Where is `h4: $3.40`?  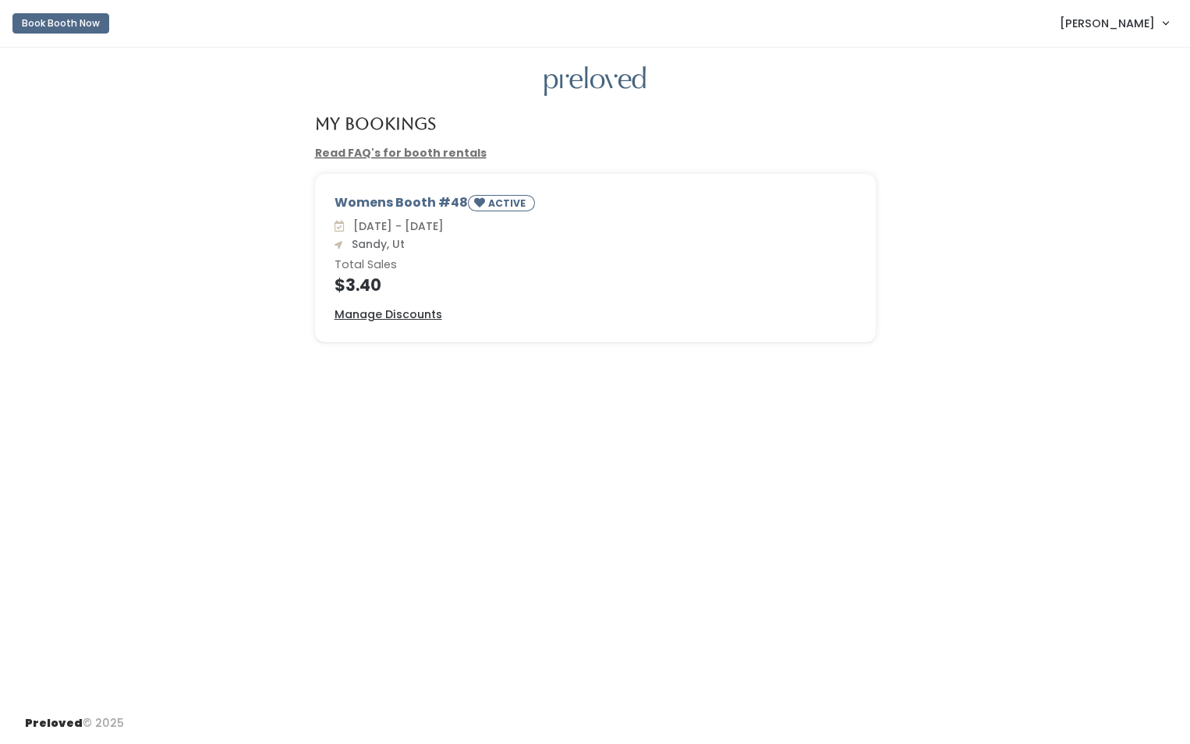
h4: $3.40 is located at coordinates (595, 285).